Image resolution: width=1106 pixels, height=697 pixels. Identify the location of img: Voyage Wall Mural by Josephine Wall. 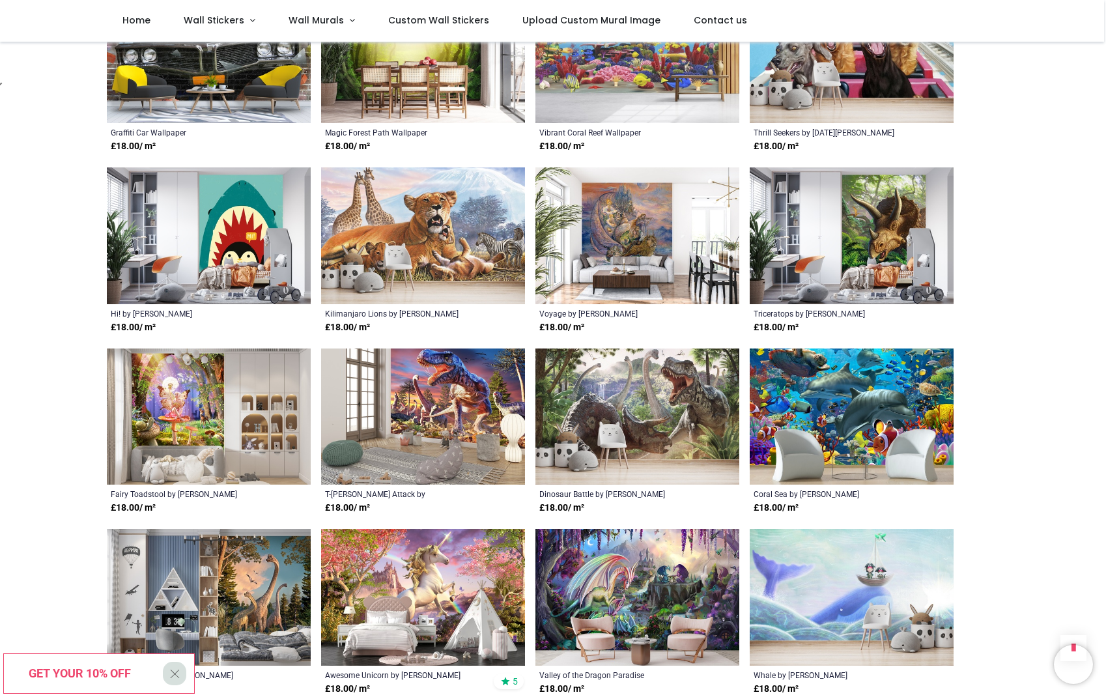
(637, 236).